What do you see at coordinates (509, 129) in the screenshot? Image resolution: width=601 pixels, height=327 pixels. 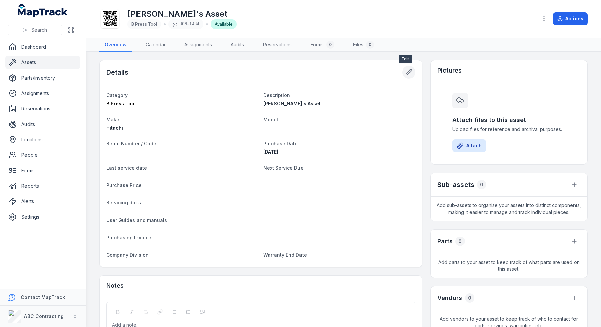 I see `span: Upload files for reference and archival purposes.` at bounding box center [509, 129].